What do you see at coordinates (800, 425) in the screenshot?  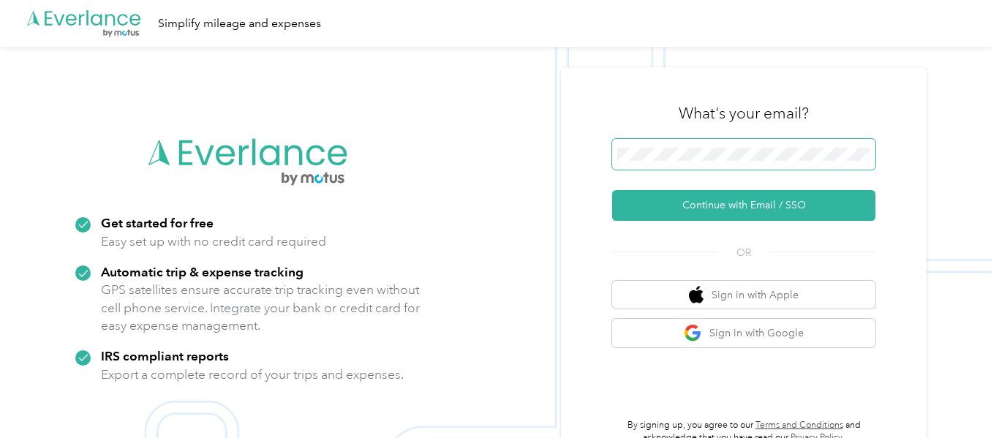 I see `a: Terms and Conditions` at bounding box center [800, 425].